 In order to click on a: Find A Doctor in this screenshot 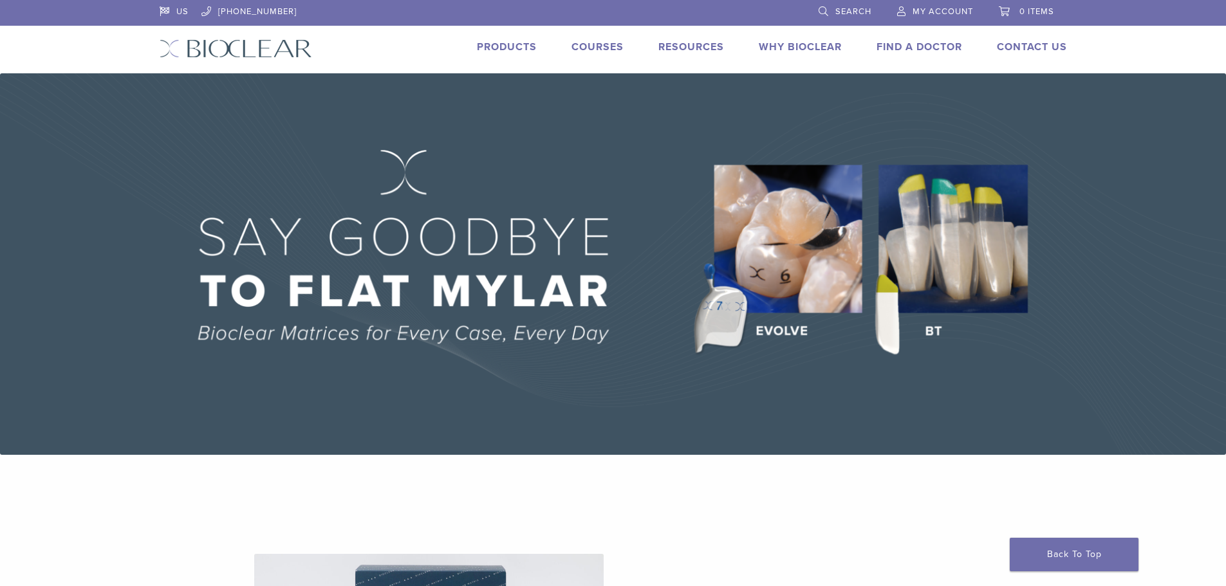, I will do `click(919, 47)`.